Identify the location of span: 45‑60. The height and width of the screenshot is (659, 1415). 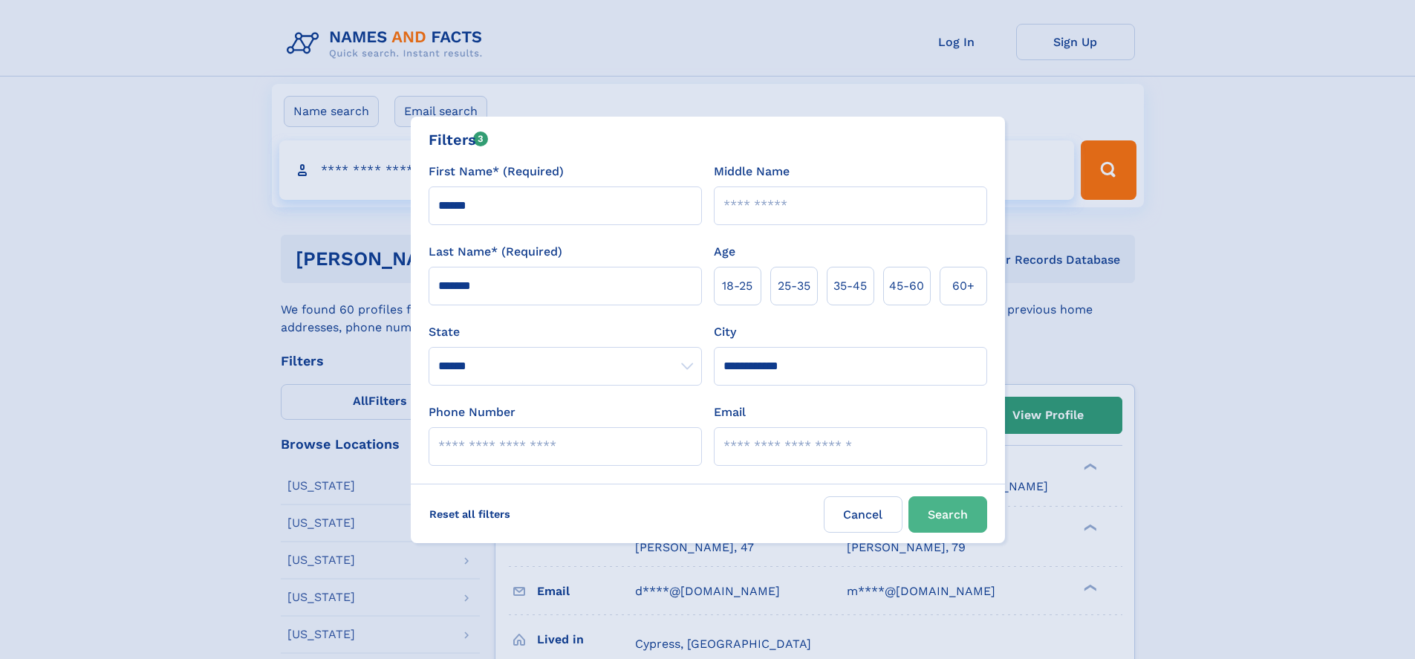
(906, 286).